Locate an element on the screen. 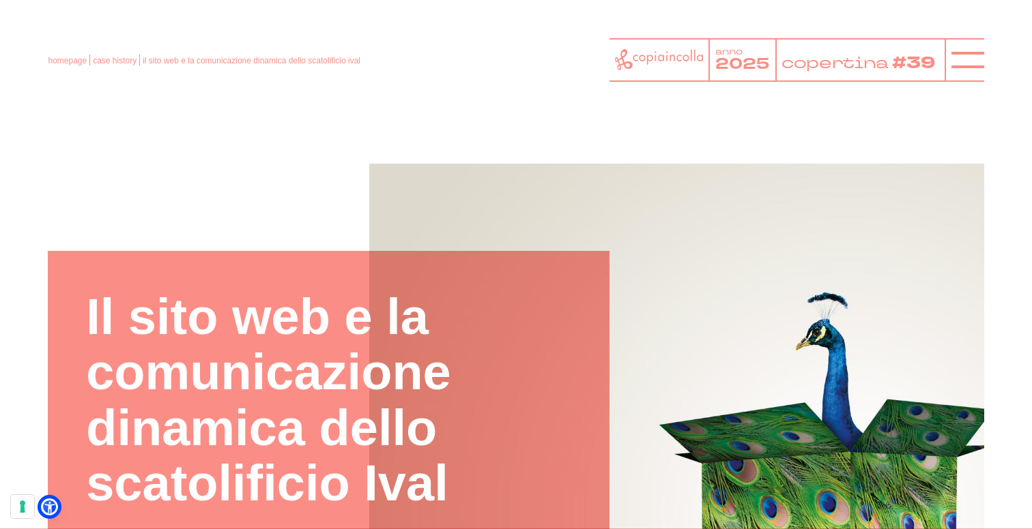 Image resolution: width=1032 pixels, height=529 pixels. span: il sito web e la comunicazione dinamica dello scatolificio ival is located at coordinates (251, 61).